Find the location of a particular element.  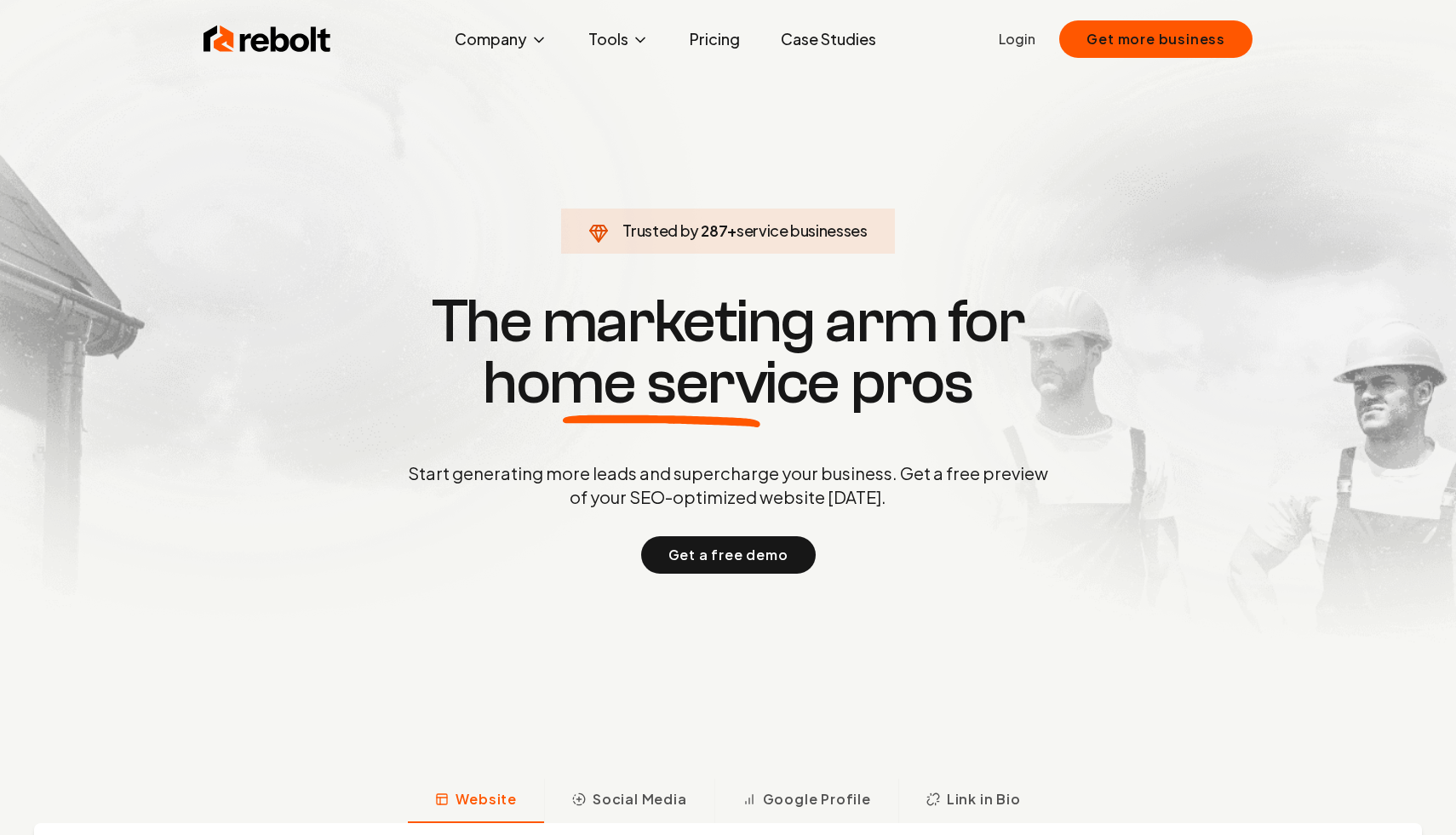

button: Company is located at coordinates (500, 39).